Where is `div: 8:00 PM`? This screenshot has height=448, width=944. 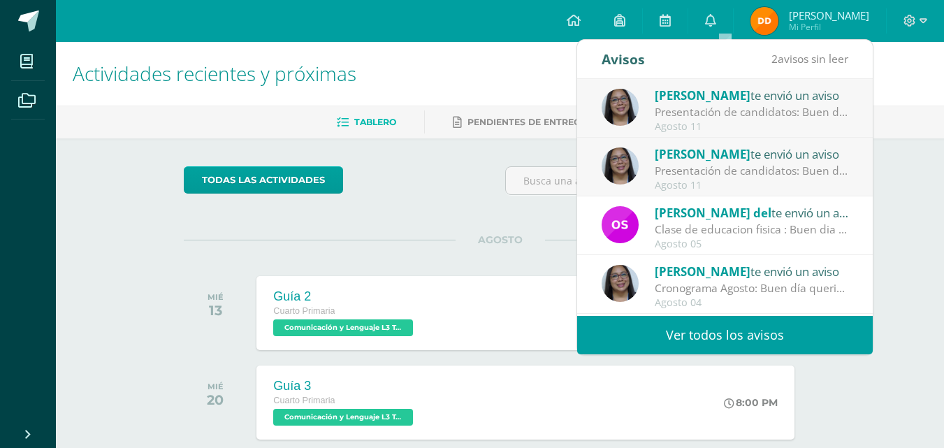 div: 8:00 PM is located at coordinates (751, 403).